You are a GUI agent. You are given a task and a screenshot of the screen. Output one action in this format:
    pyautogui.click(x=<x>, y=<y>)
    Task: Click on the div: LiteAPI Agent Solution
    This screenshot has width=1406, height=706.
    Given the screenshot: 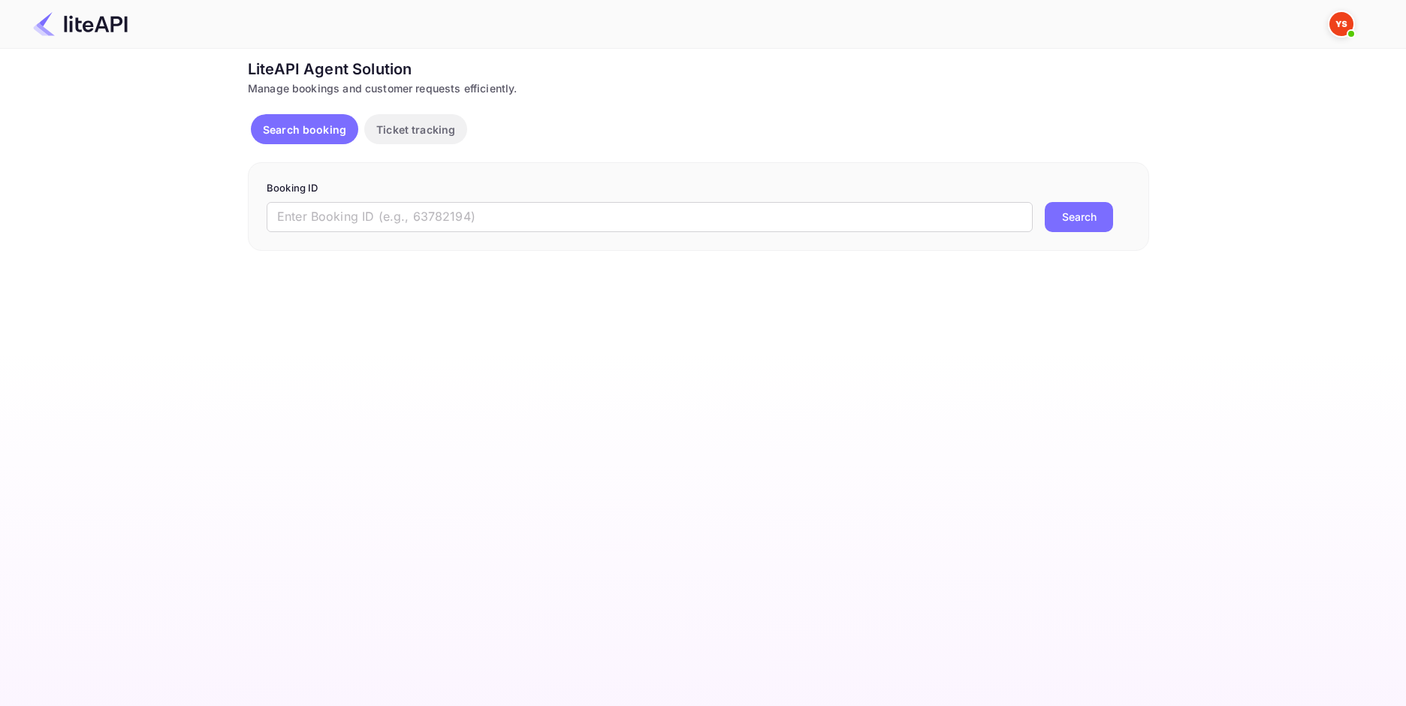 What is the action you would take?
    pyautogui.click(x=699, y=69)
    